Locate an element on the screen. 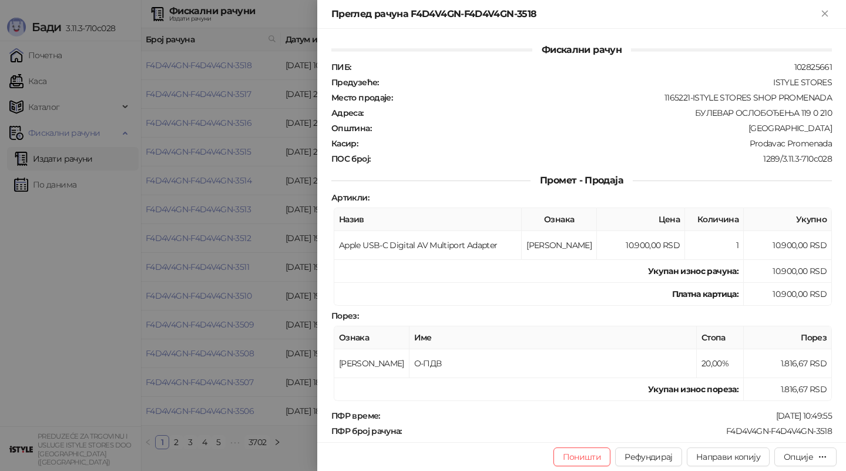 This screenshot has height=471, width=846. div: 102825661 is located at coordinates (592, 67).